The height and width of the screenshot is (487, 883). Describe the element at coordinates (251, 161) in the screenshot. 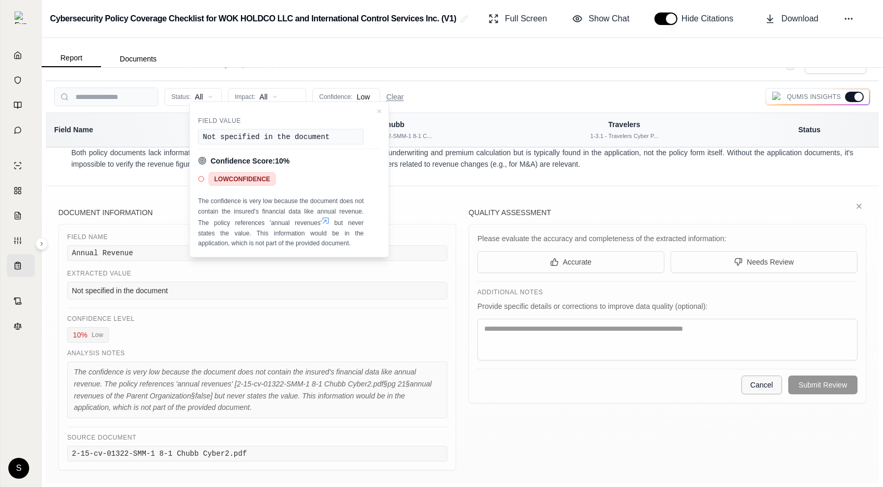

I see `span: Confidence Score: 10 %` at that location.